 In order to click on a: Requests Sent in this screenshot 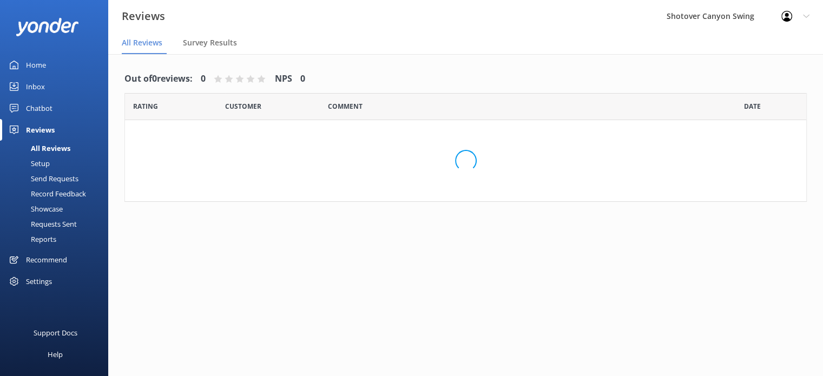, I will do `click(57, 224)`.